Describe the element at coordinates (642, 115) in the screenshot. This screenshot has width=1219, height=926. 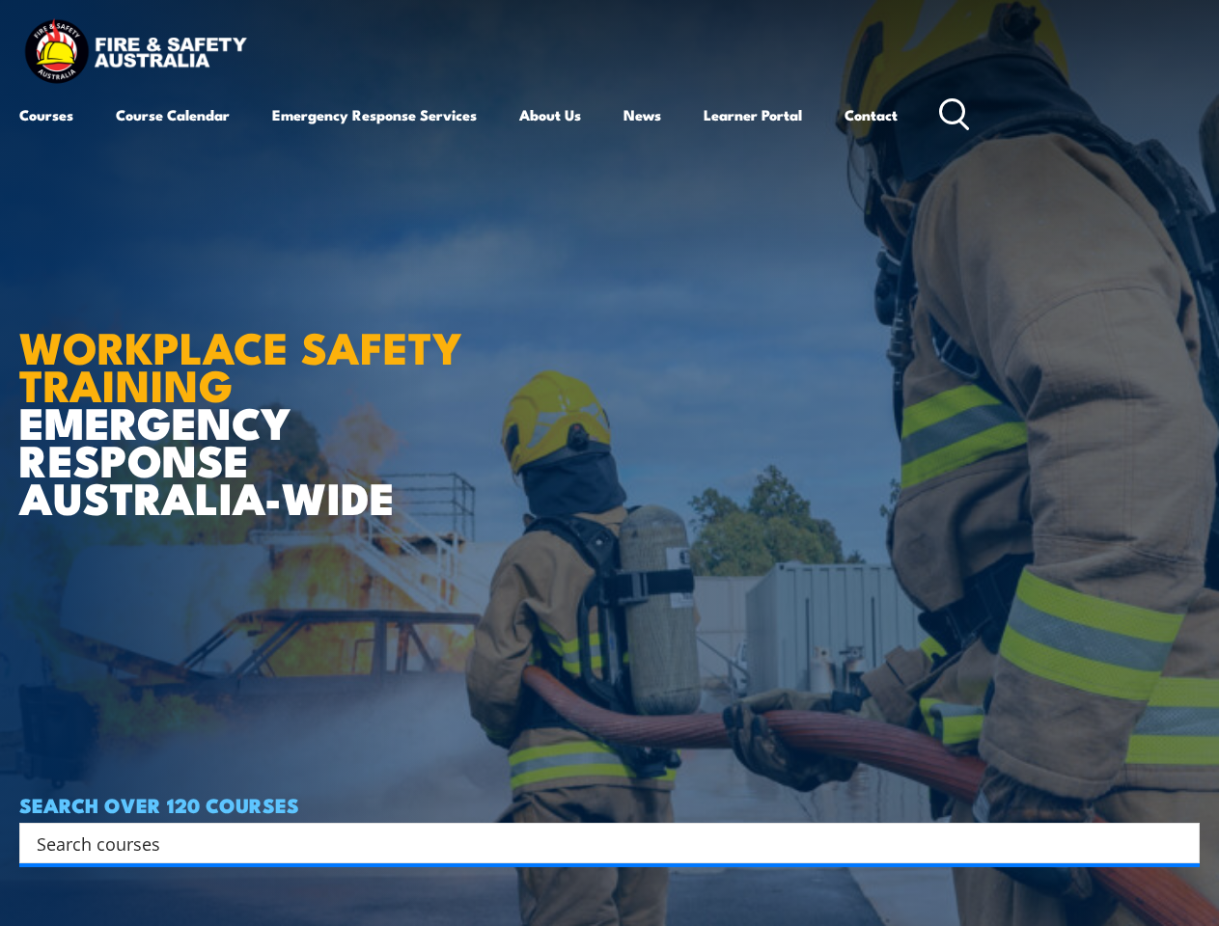
I see `a: News` at that location.